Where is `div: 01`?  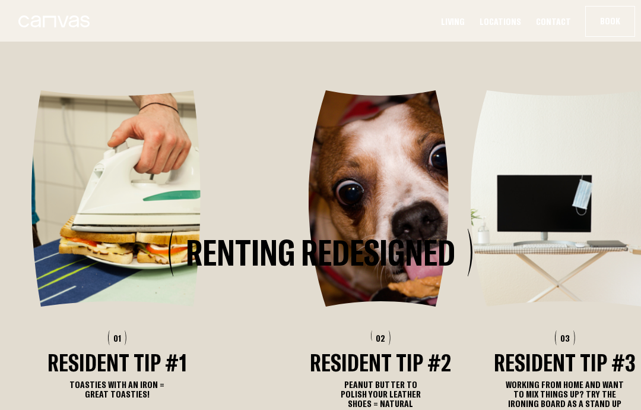
div: 01 is located at coordinates (117, 337).